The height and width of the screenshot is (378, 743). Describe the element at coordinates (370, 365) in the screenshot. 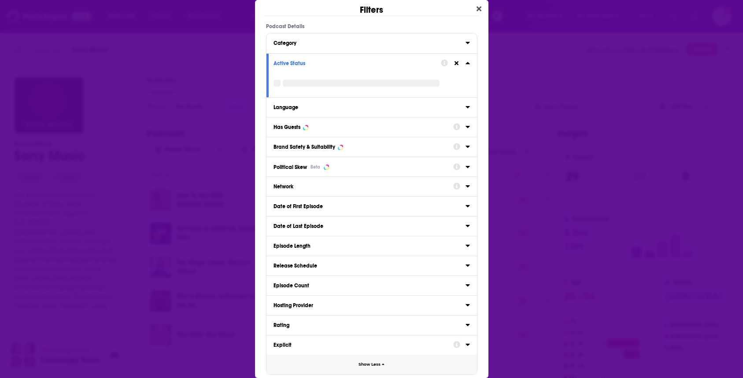

I see `span: Show Less` at that location.